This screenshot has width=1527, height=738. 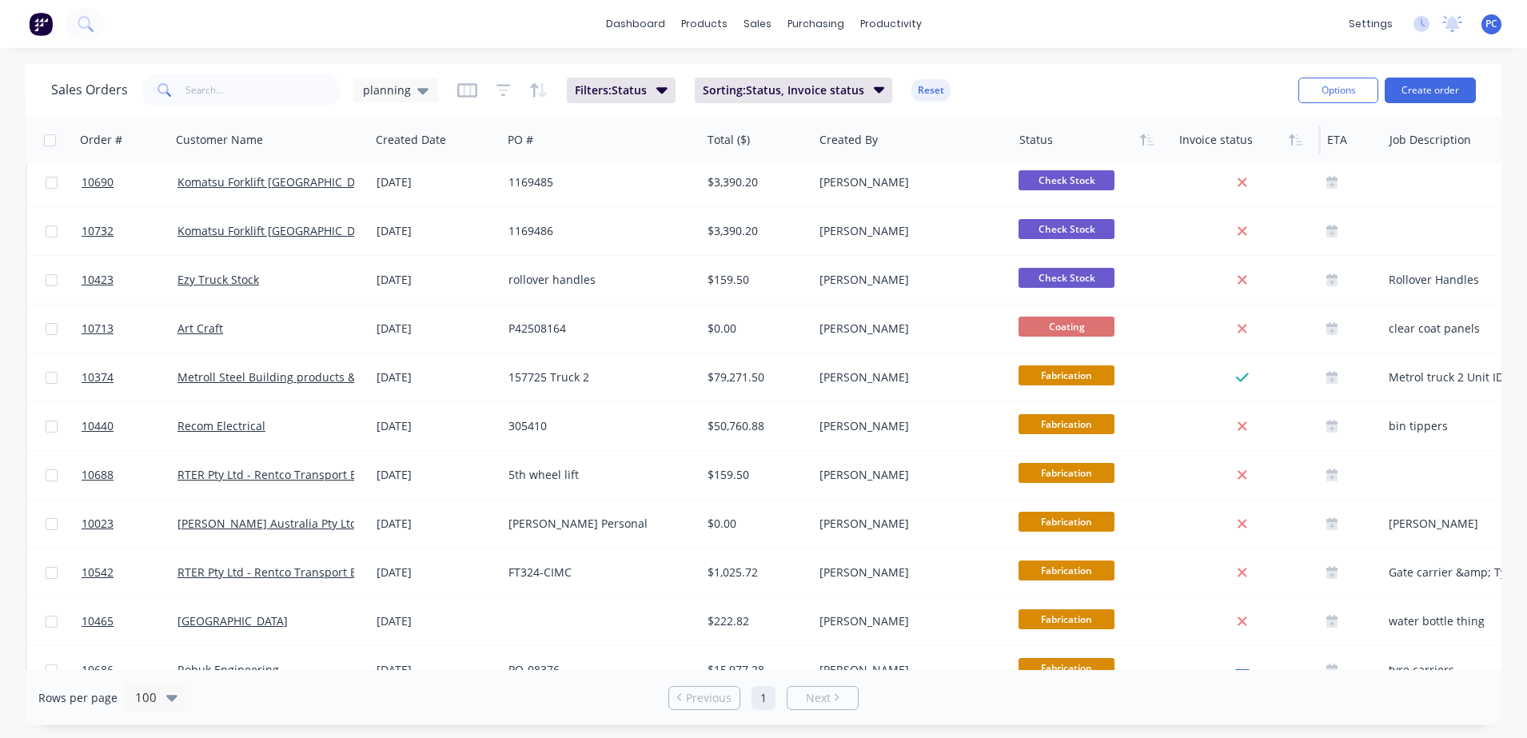 I want to click on span: Rows per page, so click(x=78, y=698).